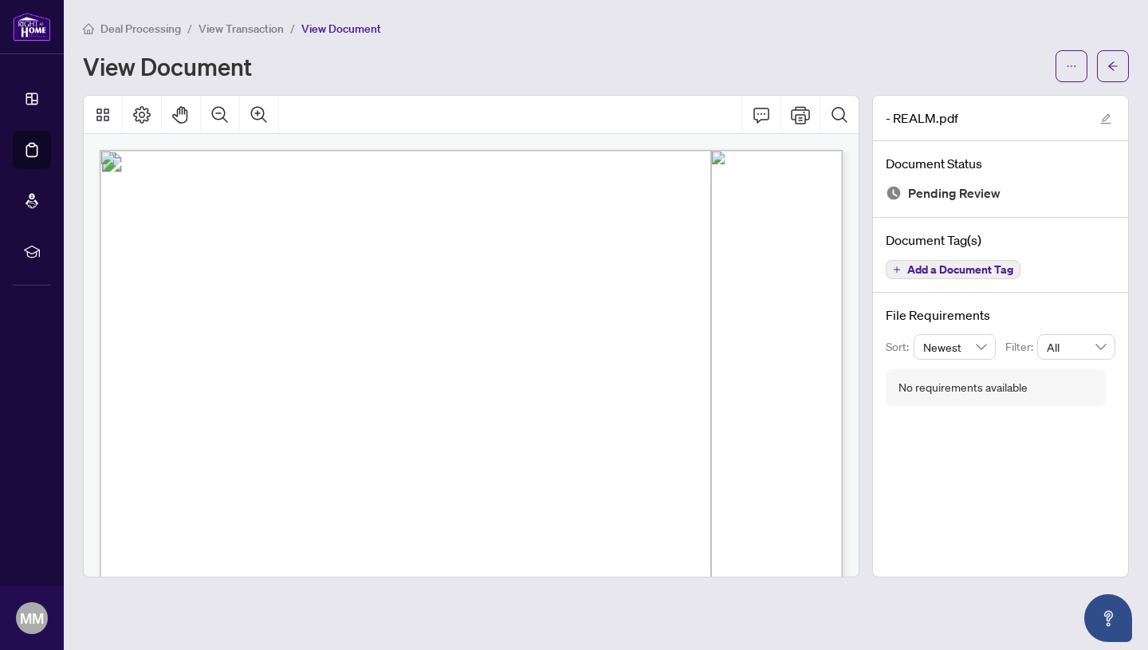  What do you see at coordinates (954, 193) in the screenshot?
I see `span: Pending Review` at bounding box center [954, 193].